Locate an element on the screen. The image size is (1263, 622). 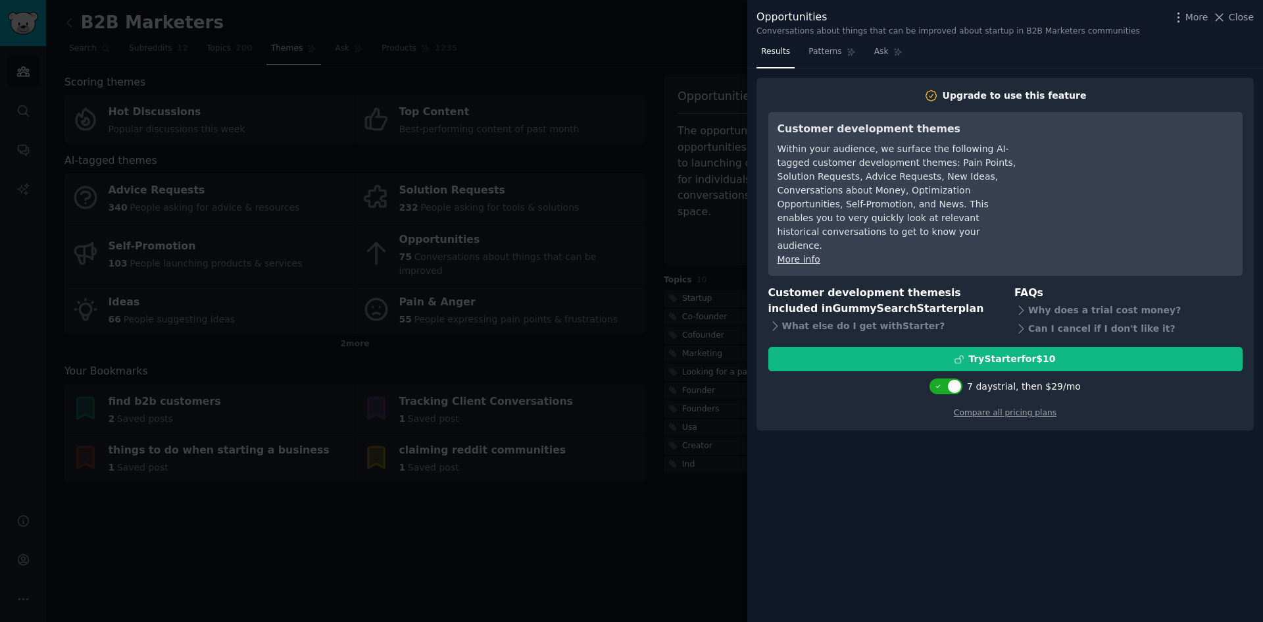
h3: Customer development themes is included in plan is located at coordinates (882, 301).